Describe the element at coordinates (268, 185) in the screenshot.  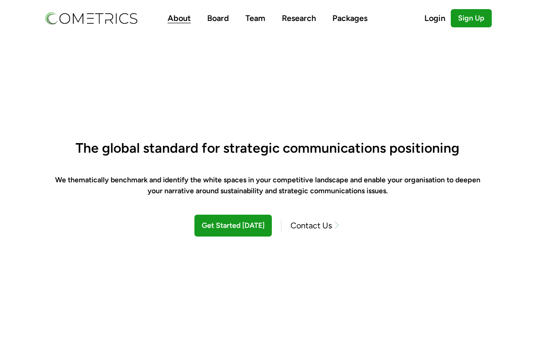
I see `h2: We thematically benchmark and identify the white spaces in your competitive landscape and enable ...` at that location.